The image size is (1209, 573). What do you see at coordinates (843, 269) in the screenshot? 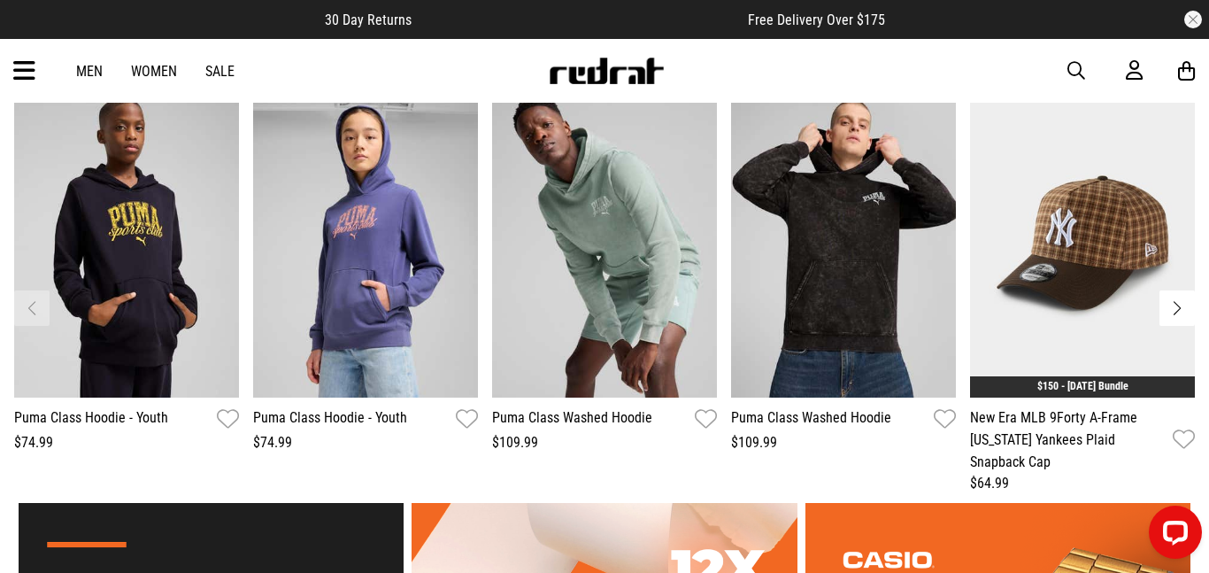
I see `div: 4 / 13` at bounding box center [843, 269].